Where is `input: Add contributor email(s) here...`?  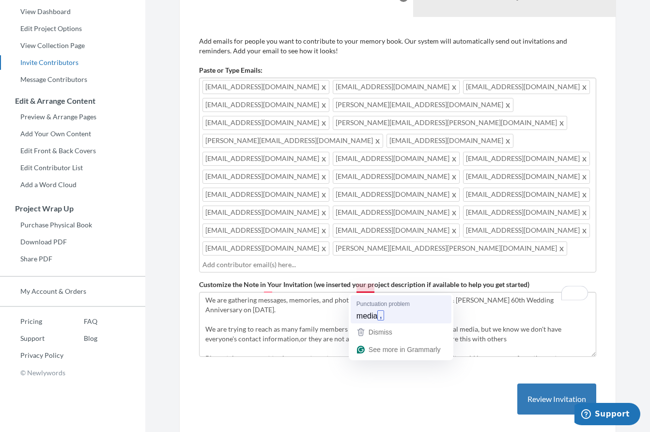
input: Add contributor email(s) here... is located at coordinates (396, 265).